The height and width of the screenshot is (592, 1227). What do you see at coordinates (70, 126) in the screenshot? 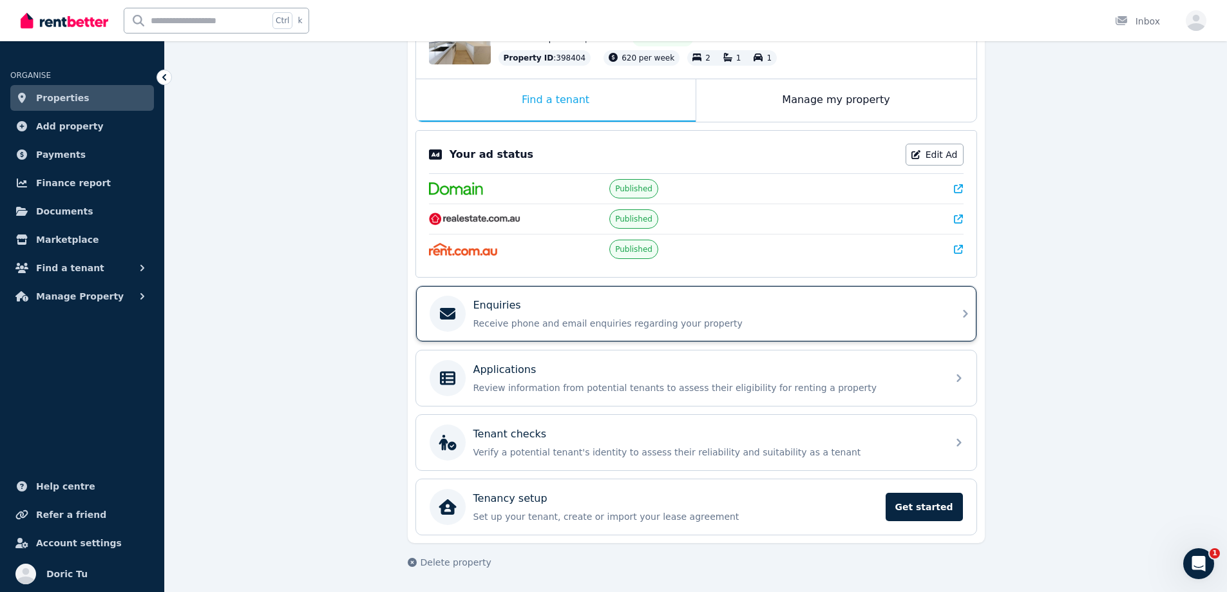
I see `span: Add property` at bounding box center [70, 126].